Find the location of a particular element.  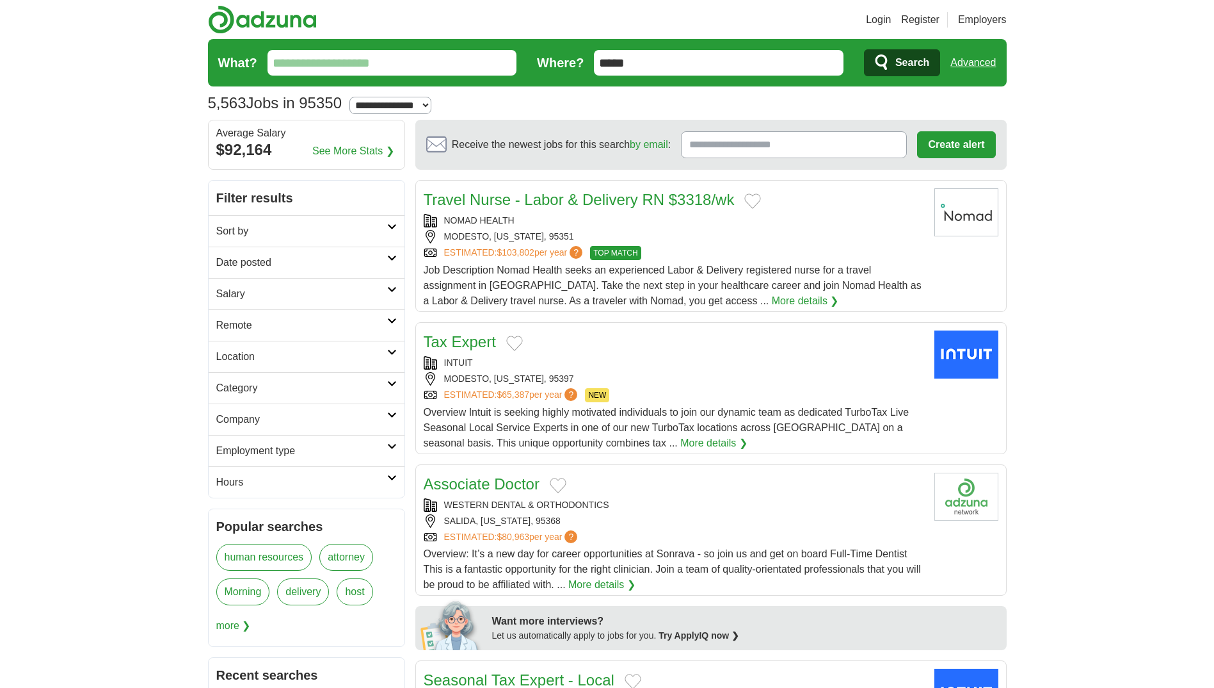

span: 5,563 is located at coordinates (227, 103).